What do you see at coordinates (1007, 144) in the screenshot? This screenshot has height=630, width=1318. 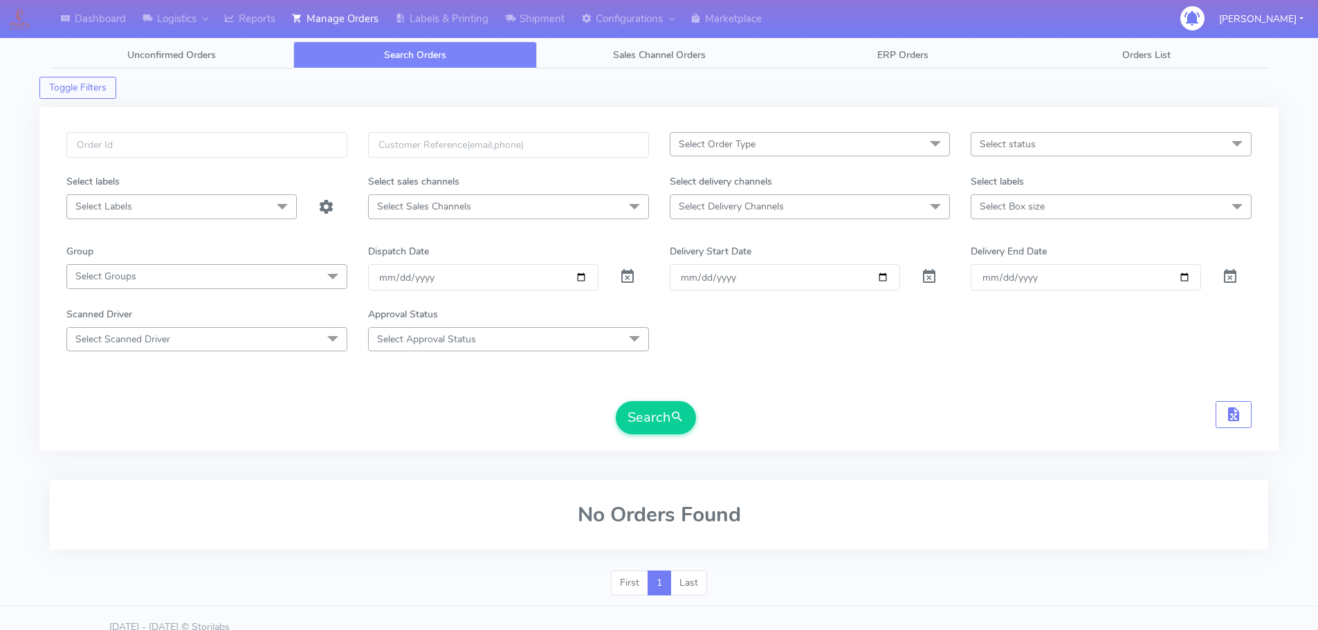 I see `span: Select status` at bounding box center [1007, 144].